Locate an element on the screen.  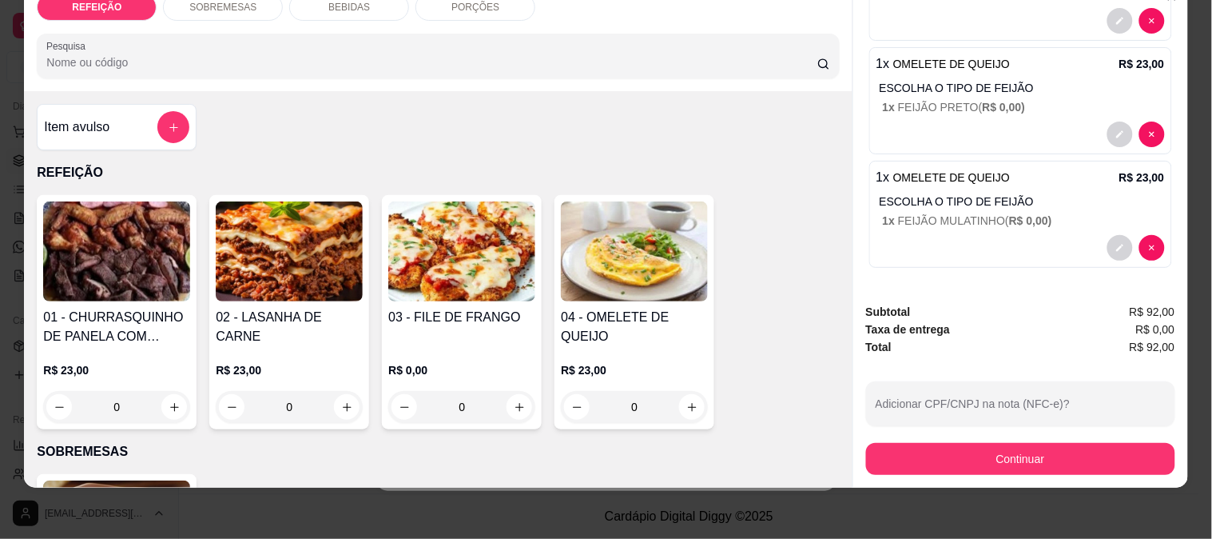
input: Pesquisa is located at coordinates (431, 62).